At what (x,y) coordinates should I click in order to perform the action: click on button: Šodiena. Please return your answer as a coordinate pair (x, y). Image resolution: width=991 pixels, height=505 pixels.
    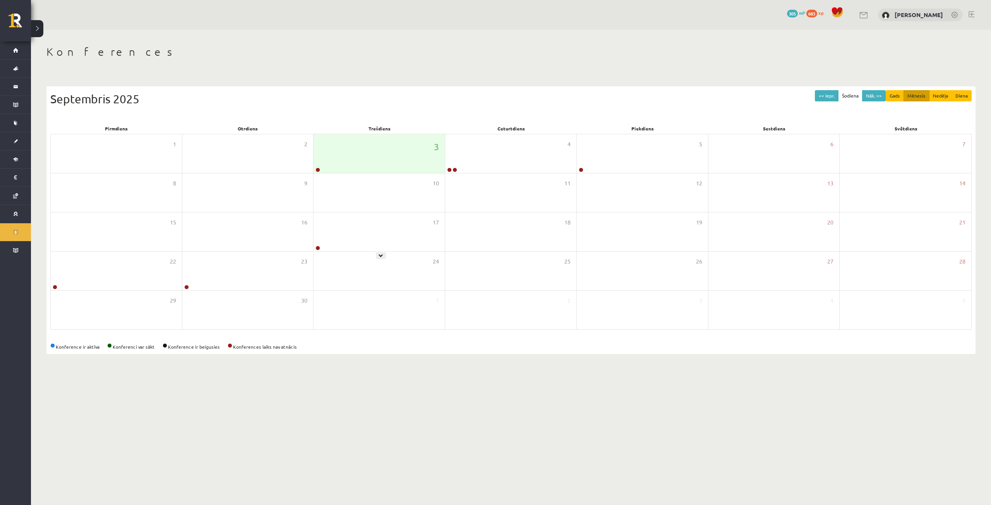
    Looking at the image, I should click on (850, 96).